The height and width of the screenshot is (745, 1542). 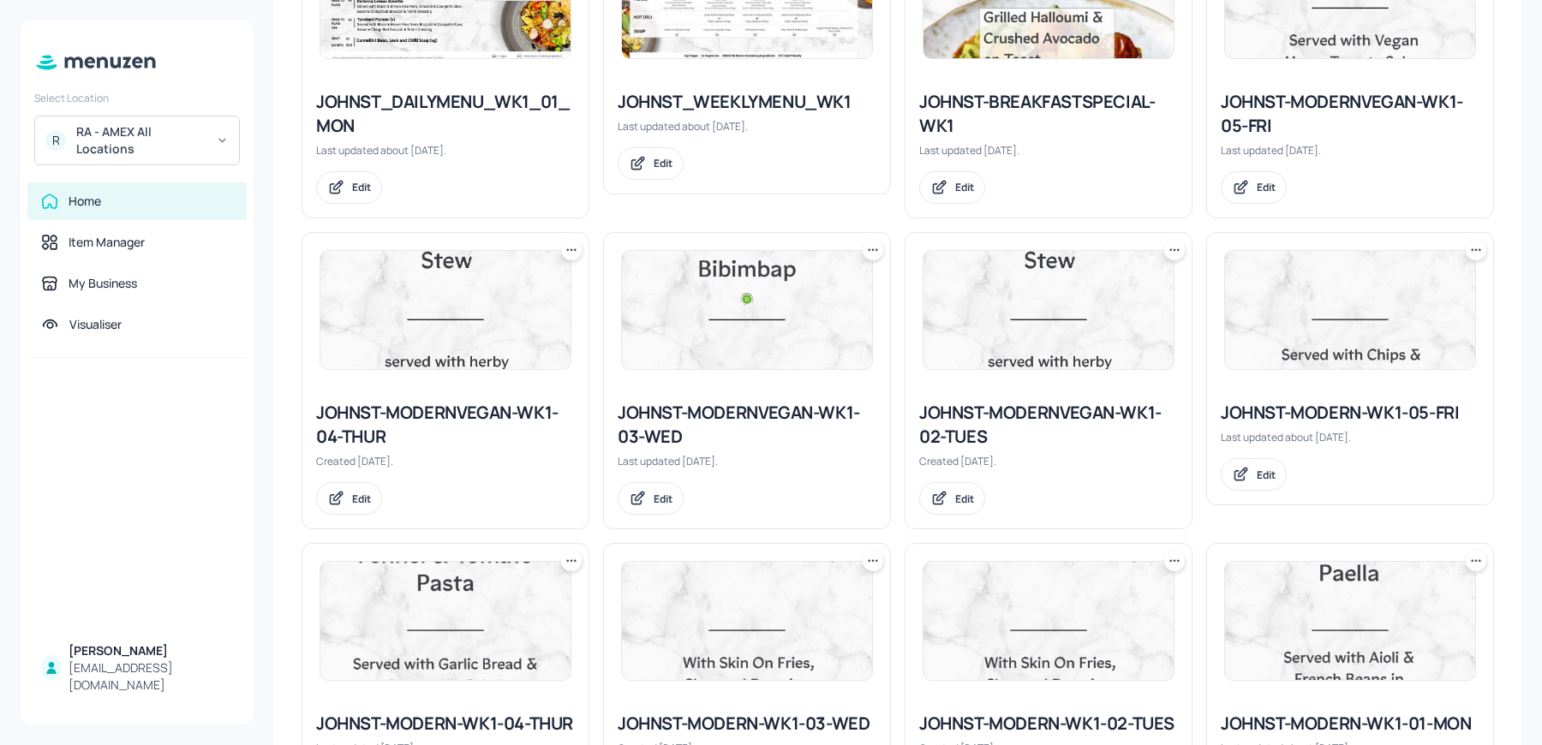 I want to click on div: JOHNST-MODERNVEGAN-WK1-03-WED, so click(x=747, y=425).